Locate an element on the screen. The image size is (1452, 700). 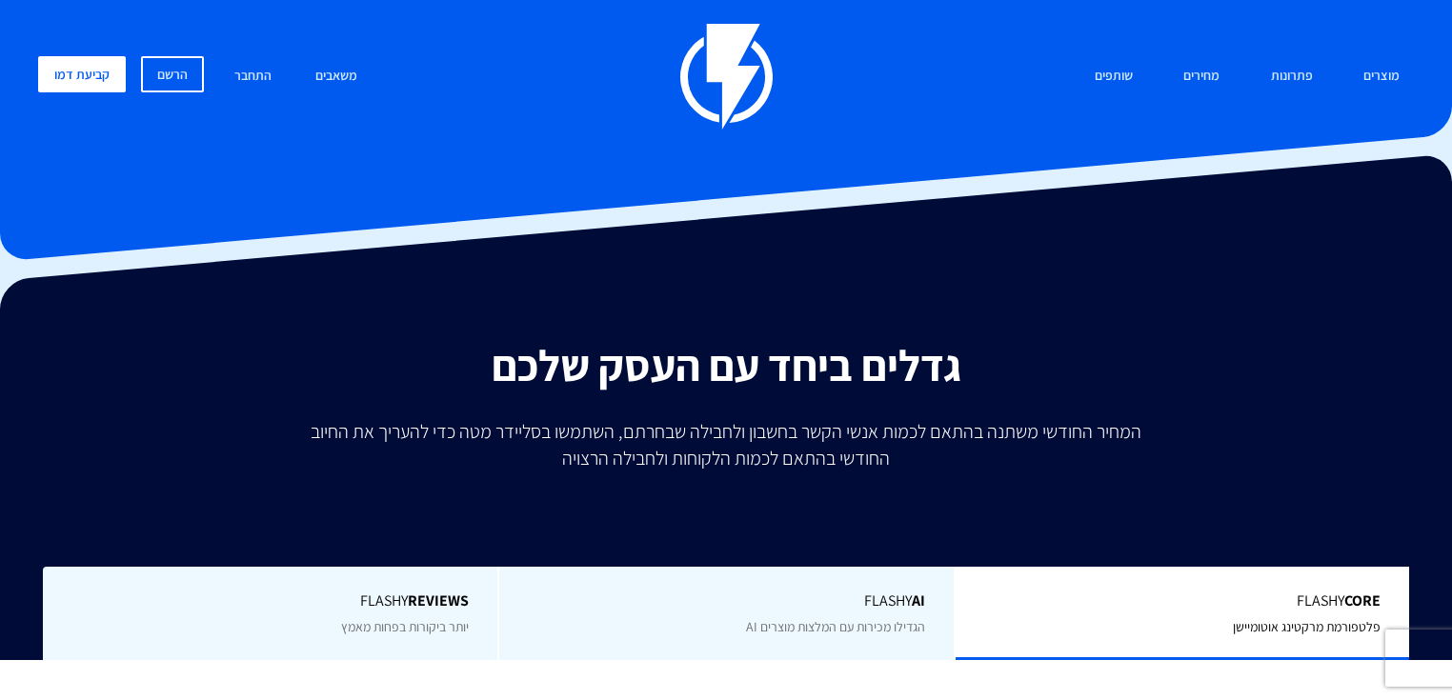
a: משאבים is located at coordinates (336, 76).